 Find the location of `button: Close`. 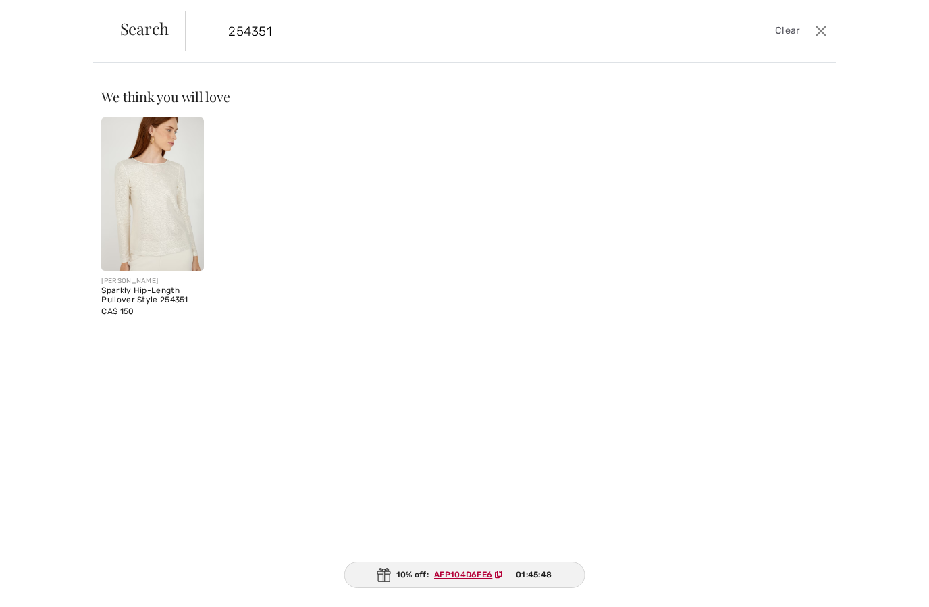

button: Close is located at coordinates (821, 31).